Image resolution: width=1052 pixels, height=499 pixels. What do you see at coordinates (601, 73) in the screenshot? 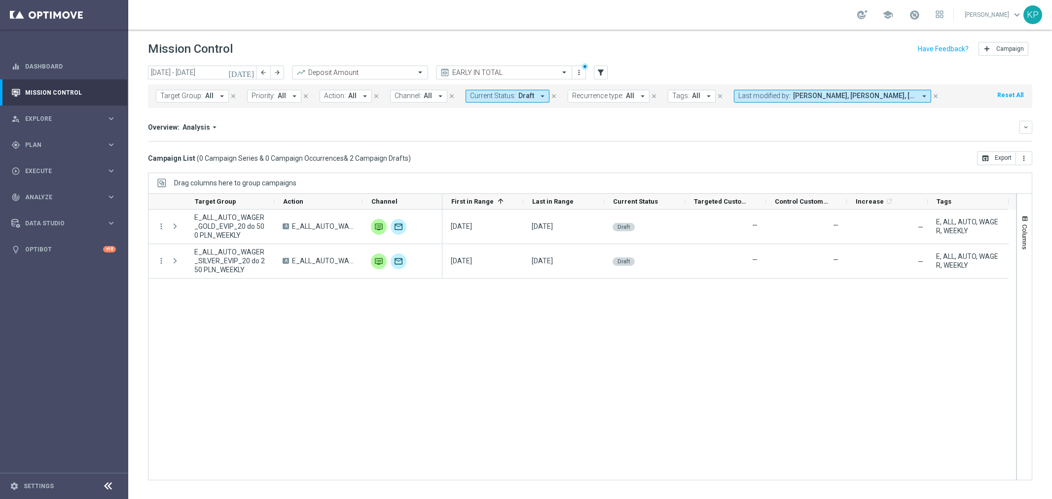
I see `button: filter_alt` at bounding box center [601, 73].